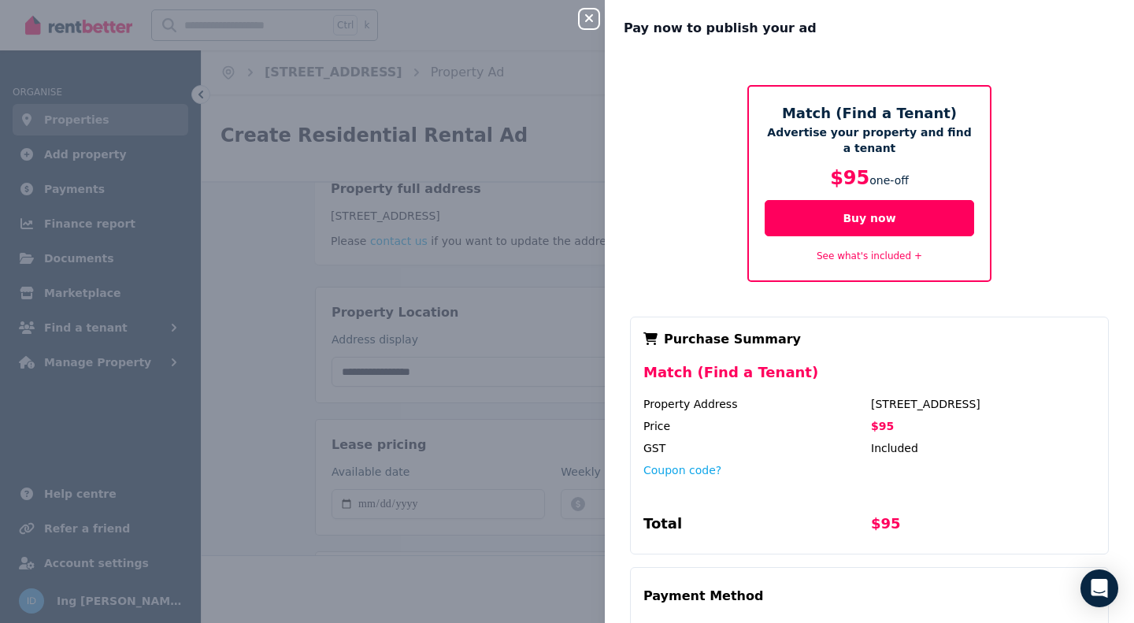  Describe the element at coordinates (682, 470) in the screenshot. I see `button: Coupon code?` at that location.